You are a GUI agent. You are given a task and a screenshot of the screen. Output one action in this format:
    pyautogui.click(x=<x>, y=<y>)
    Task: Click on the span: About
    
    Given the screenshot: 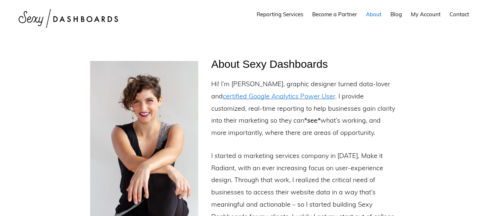 What is the action you would take?
    pyautogui.click(x=373, y=14)
    